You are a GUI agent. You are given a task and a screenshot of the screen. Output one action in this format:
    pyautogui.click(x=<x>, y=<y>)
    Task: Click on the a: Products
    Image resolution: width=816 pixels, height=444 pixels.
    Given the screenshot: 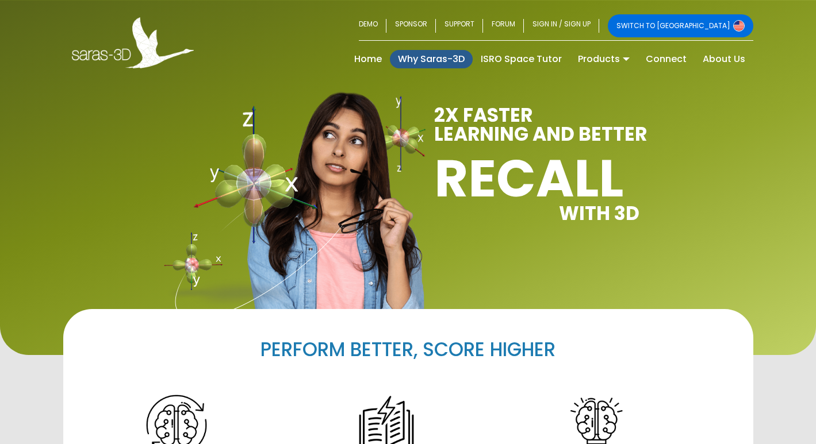 What is the action you would take?
    pyautogui.click(x=603, y=59)
    